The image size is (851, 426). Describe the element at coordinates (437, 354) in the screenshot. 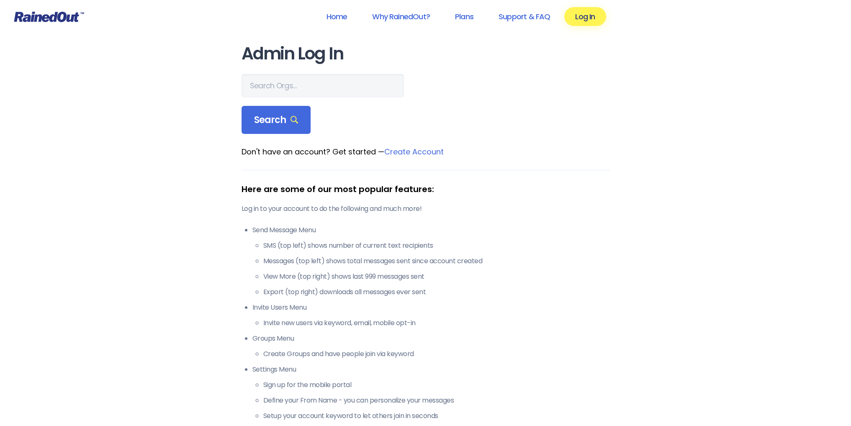

I see `li: Create Groups and have people join via keyword` at that location.